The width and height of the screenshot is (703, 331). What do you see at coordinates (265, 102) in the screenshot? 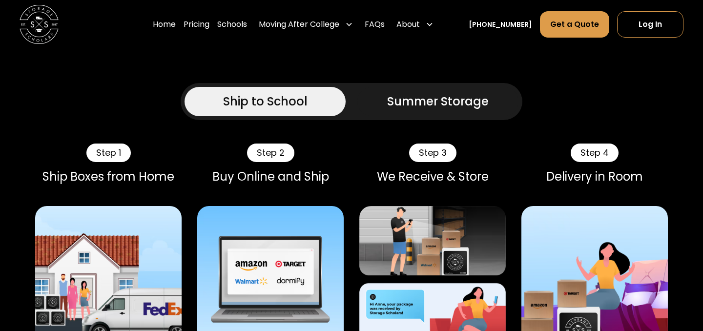
I see `div: Ship to School` at bounding box center [265, 102].